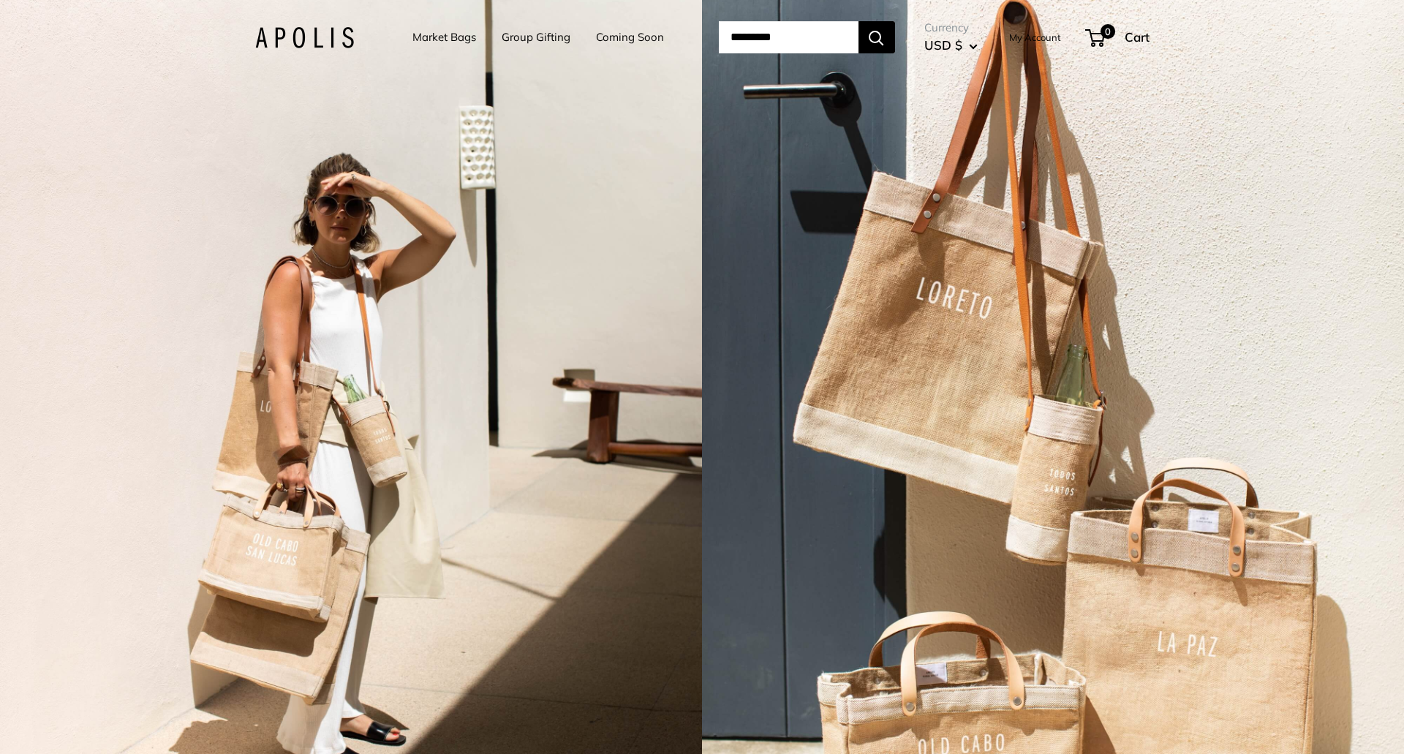  What do you see at coordinates (536, 37) in the screenshot?
I see `a: Group Gifting` at bounding box center [536, 37].